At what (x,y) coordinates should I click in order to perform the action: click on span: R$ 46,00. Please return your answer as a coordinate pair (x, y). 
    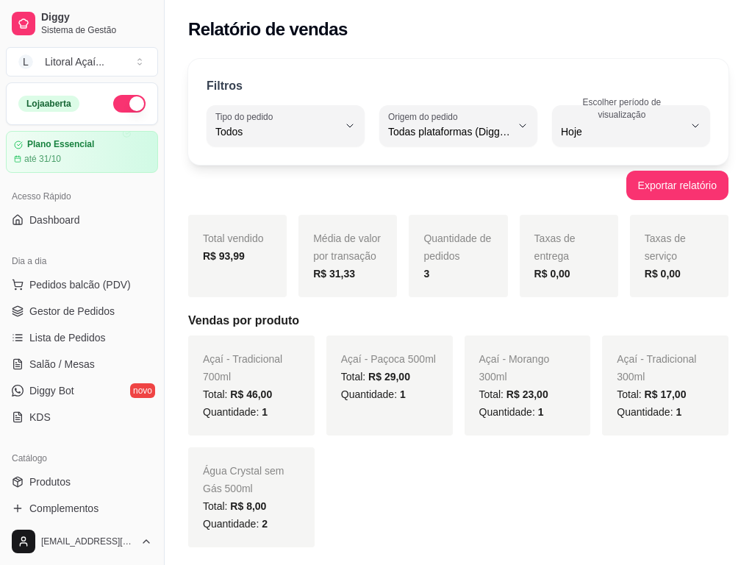
    Looking at the image, I should click on (251, 394).